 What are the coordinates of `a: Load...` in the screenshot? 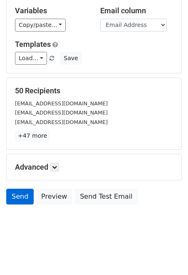 It's located at (31, 58).